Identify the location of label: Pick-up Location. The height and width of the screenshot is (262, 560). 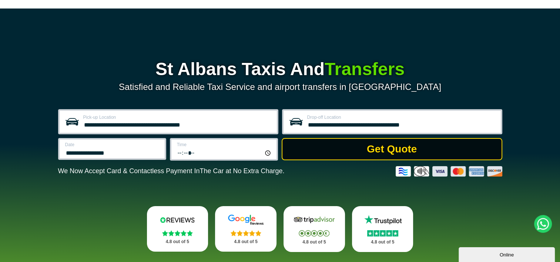
(178, 117).